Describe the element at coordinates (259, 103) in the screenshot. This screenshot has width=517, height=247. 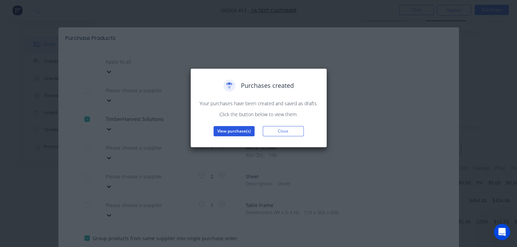
I see `p: Your purchases have been created and saved as drafts.` at that location.